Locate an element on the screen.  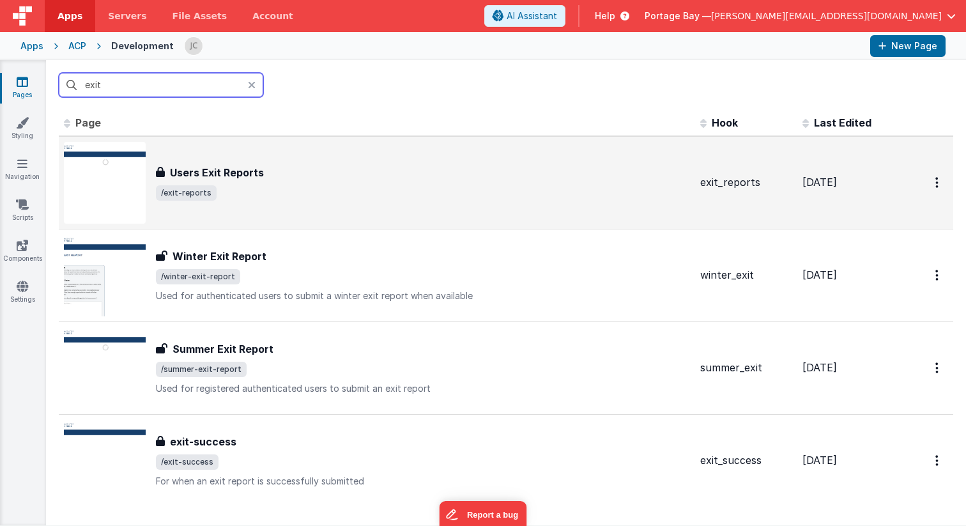
span: Help is located at coordinates (605, 16).